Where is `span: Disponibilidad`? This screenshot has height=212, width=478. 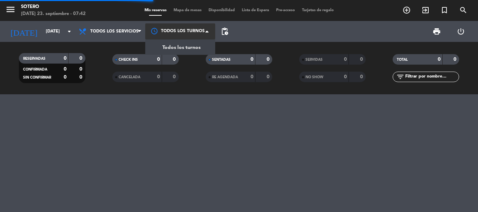 span: Disponibilidad is located at coordinates (221, 10).